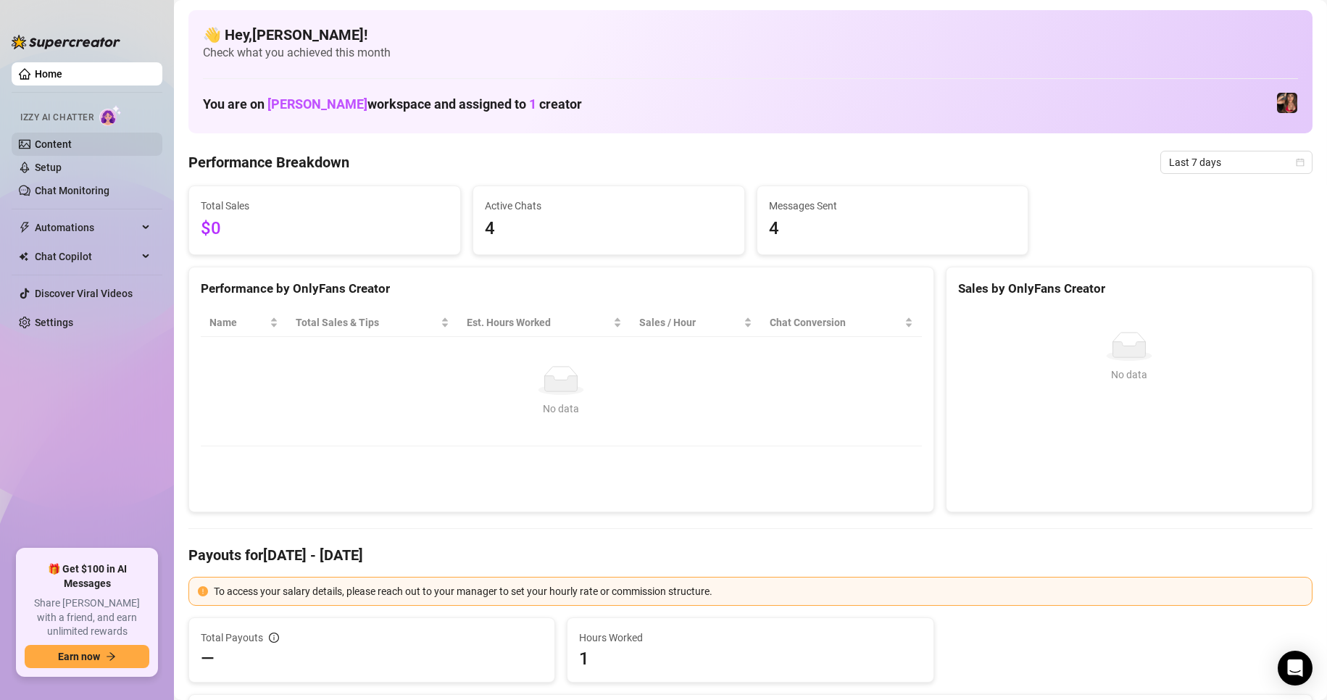  What do you see at coordinates (325, 206) in the screenshot?
I see `span: Total Sales` at bounding box center [325, 206].